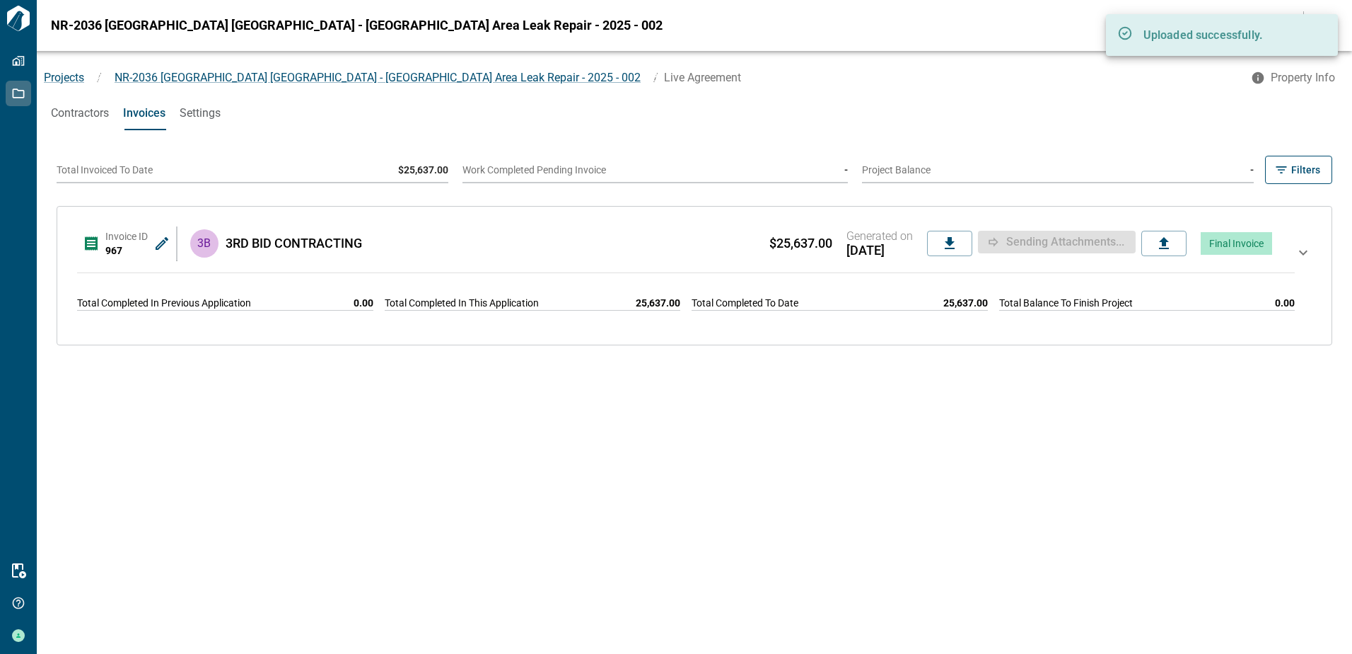 The height and width of the screenshot is (654, 1352). Describe the element at coordinates (144, 113) in the screenshot. I see `span: Invoices` at that location.